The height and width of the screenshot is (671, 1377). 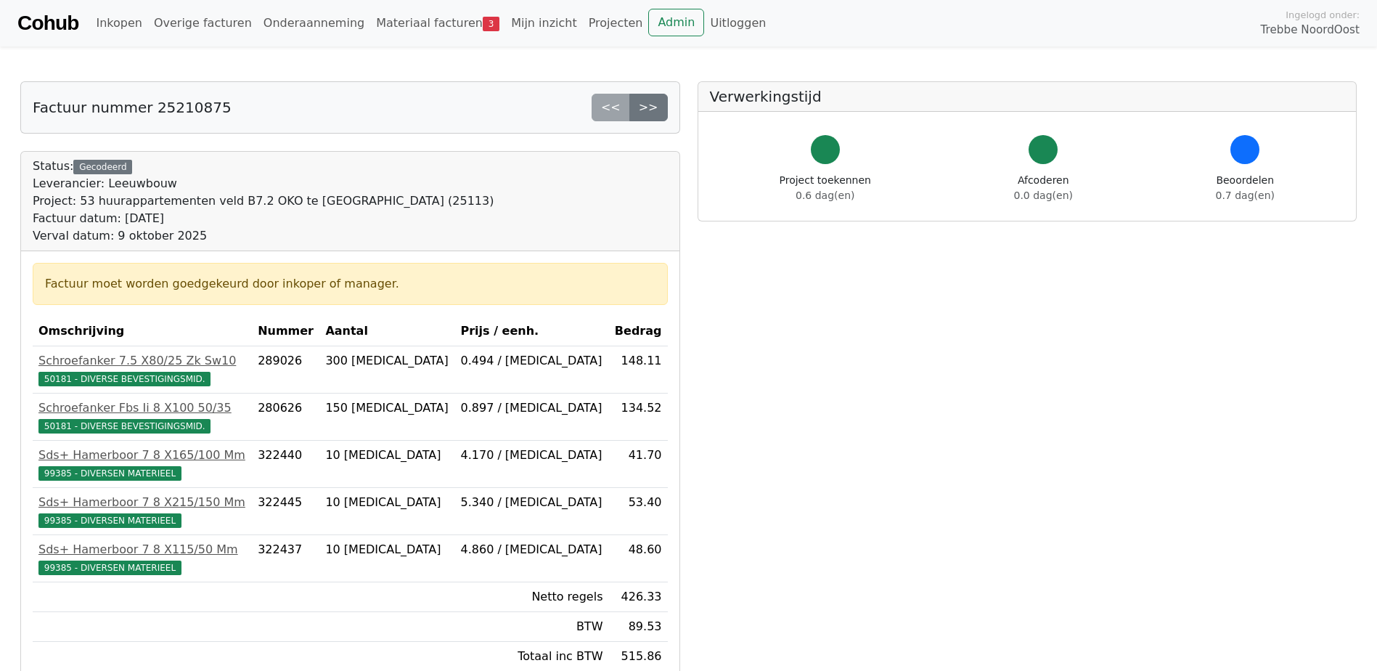 What do you see at coordinates (142, 370) in the screenshot?
I see `a: Schroefanker 7.5 X80/25 Zk Sw1050181 - DIVERSE BEVESTIGINGSMID.` at bounding box center [142, 370].